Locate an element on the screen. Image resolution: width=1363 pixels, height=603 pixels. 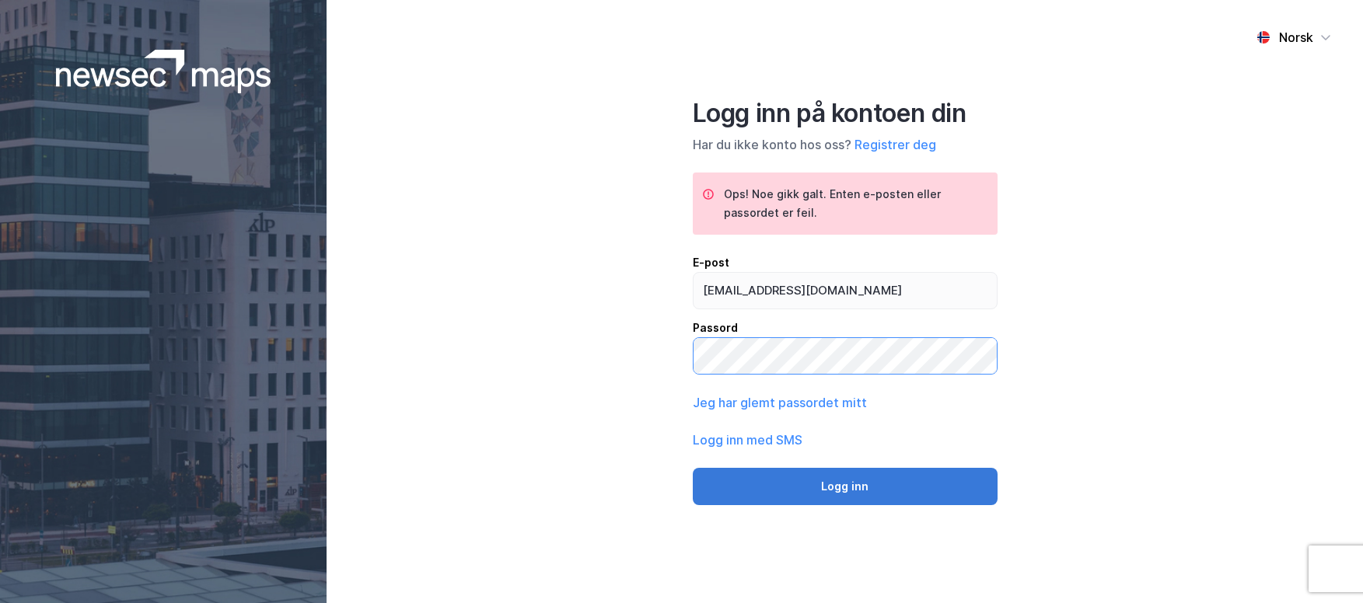
div: Logg inn på kontoen din is located at coordinates (845, 114).